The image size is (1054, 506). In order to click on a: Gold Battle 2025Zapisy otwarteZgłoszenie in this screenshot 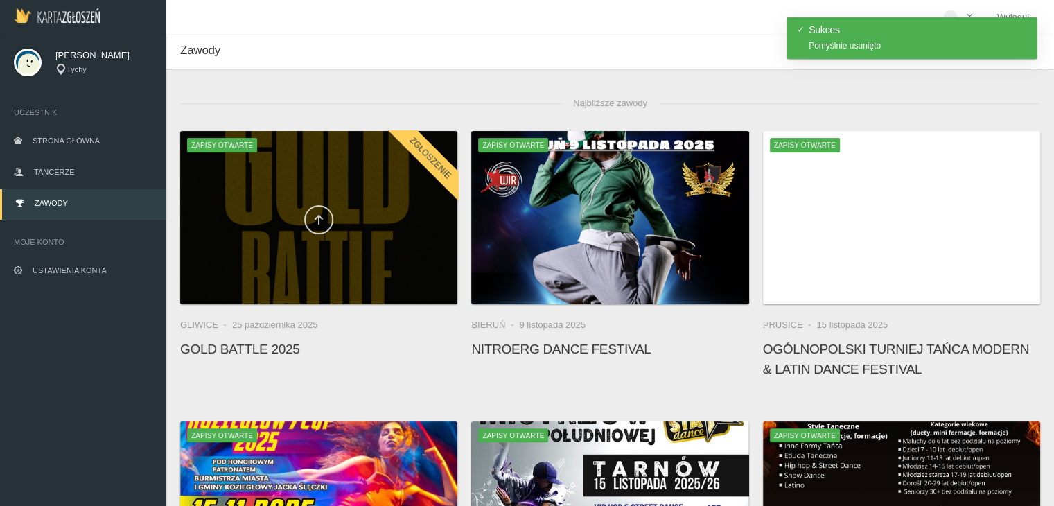, I will do `click(319, 218)`.